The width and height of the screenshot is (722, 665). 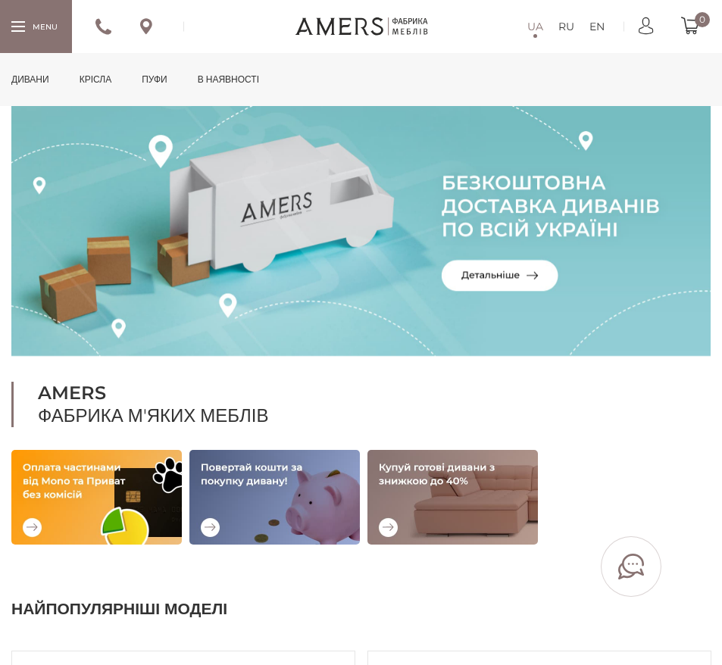 I want to click on img: Оплата частинами від Mono та Приват без комісій, so click(x=96, y=497).